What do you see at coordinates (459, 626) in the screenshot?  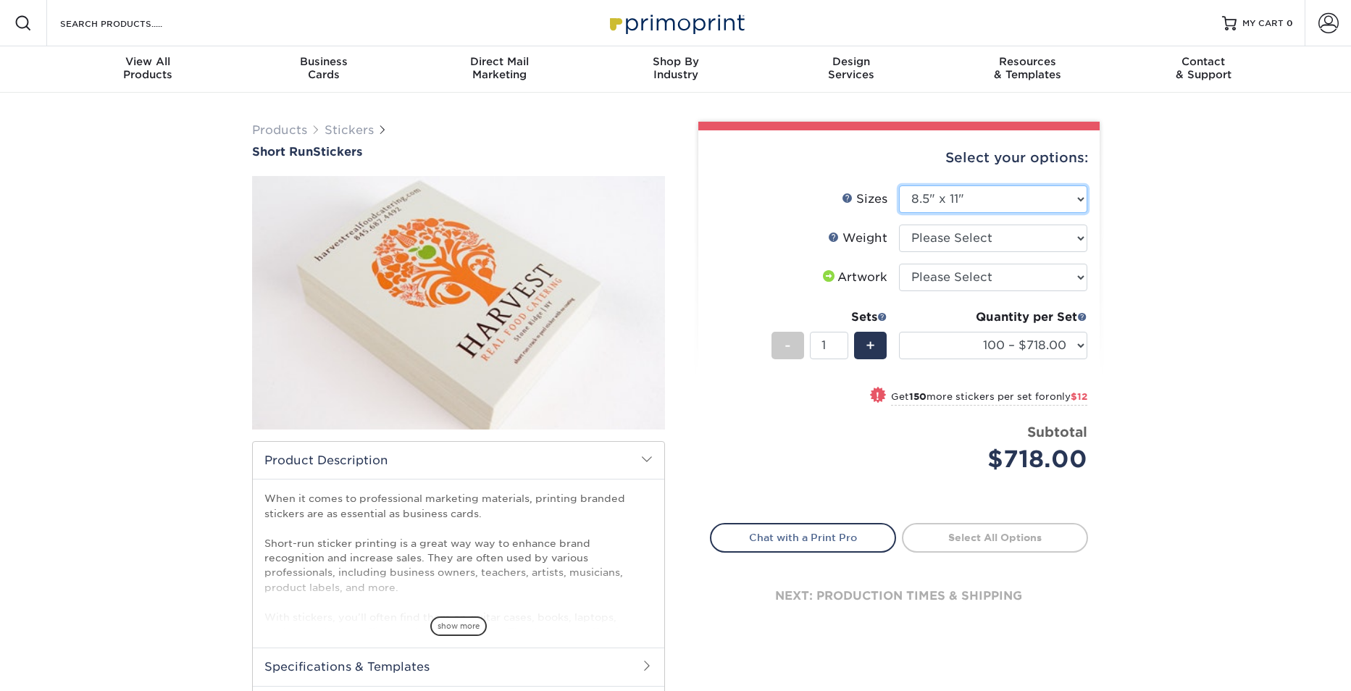 I see `span: show more` at bounding box center [459, 626].